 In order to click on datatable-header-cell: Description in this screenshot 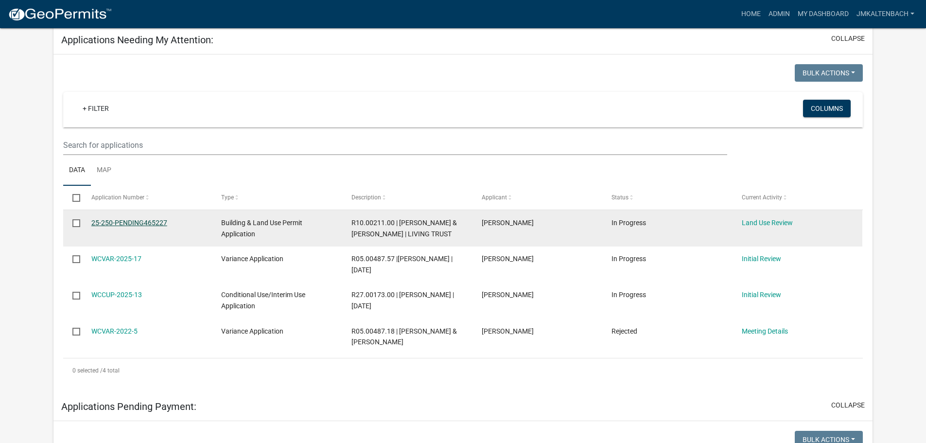, I will do `click(407, 197)`.